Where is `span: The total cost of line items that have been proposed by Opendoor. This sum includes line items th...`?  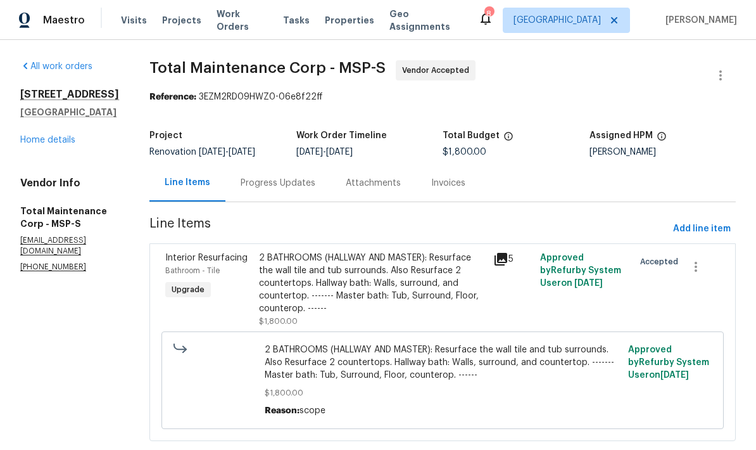 span: The total cost of line items that have been proposed by Opendoor. This sum includes line items th... is located at coordinates (509, 139).